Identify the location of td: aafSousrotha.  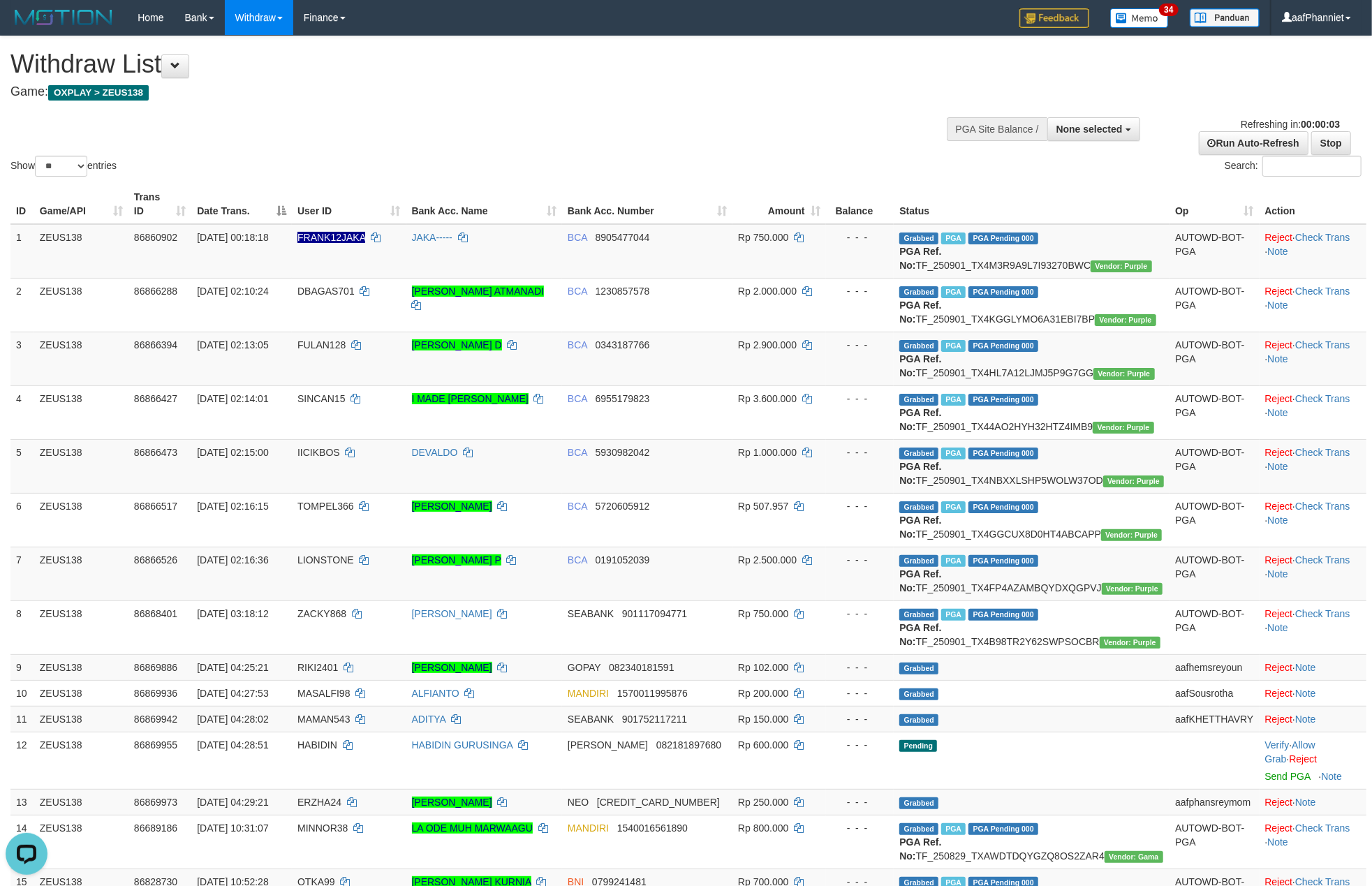
(1213, 692).